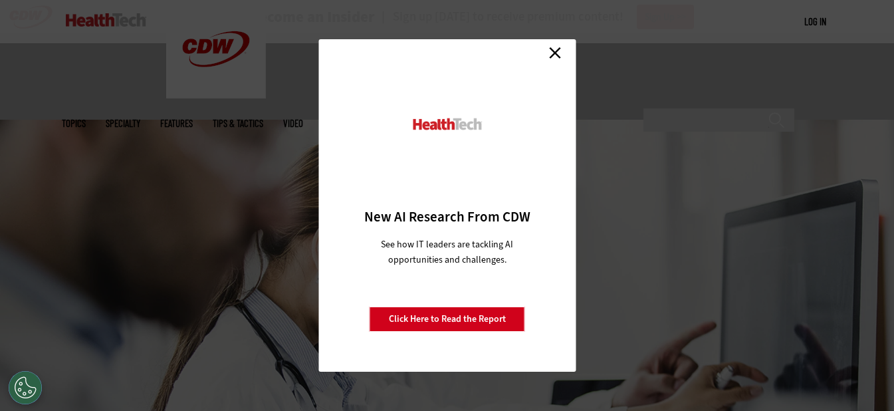  Describe the element at coordinates (25, 388) in the screenshot. I see `div: Cookies Settings` at that location.